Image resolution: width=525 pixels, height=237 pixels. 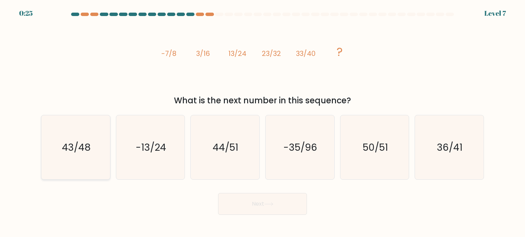 What do you see at coordinates (271, 54) in the screenshot?
I see `tspan: 23/32` at bounding box center [271, 54].